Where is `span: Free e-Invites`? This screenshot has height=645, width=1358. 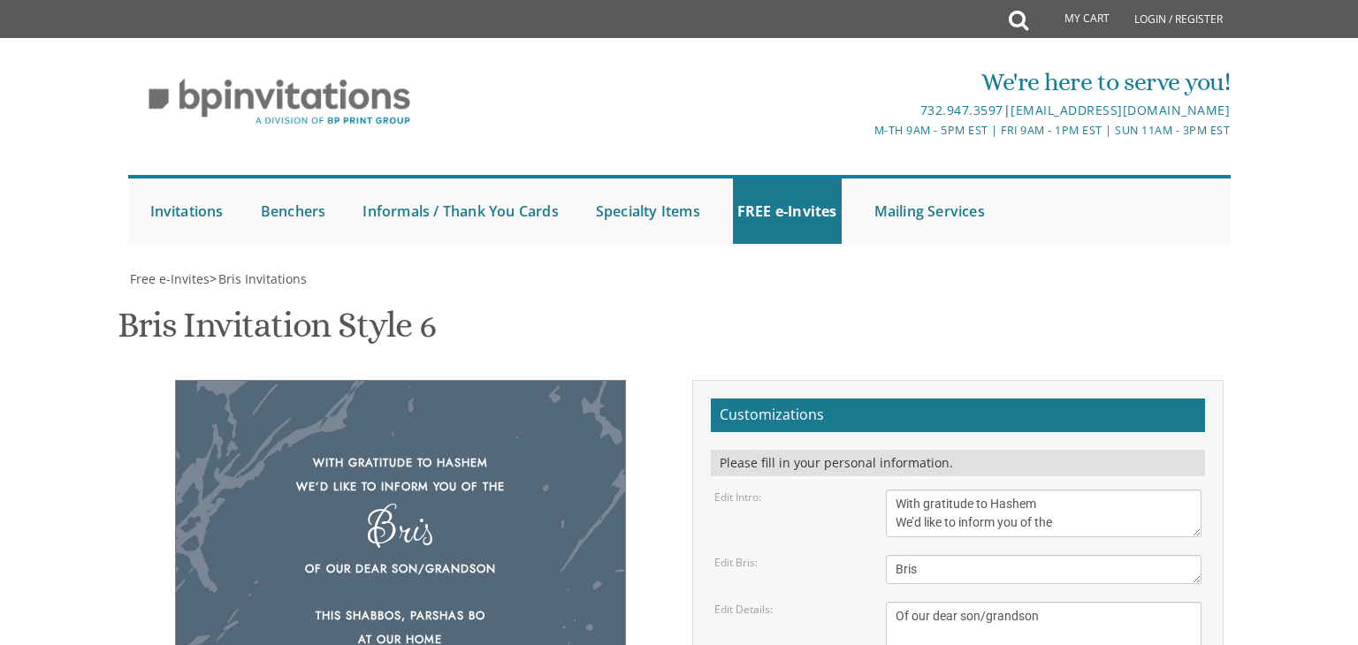 span: Free e-Invites is located at coordinates (170, 278).